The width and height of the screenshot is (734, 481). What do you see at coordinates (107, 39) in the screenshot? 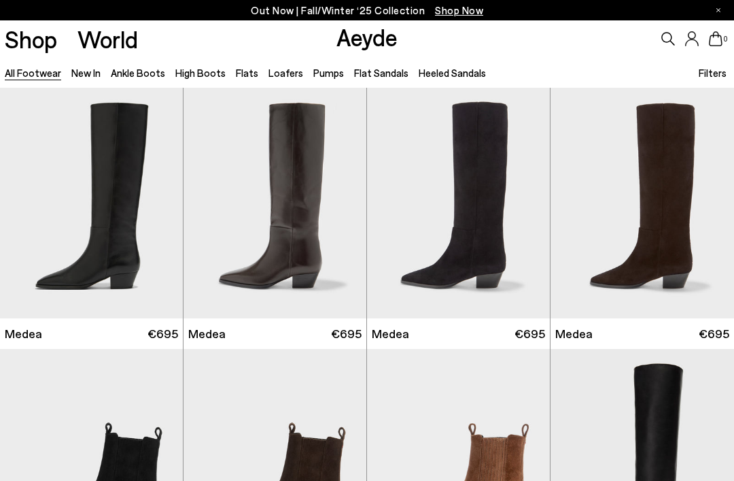
I see `a: World` at bounding box center [107, 39].